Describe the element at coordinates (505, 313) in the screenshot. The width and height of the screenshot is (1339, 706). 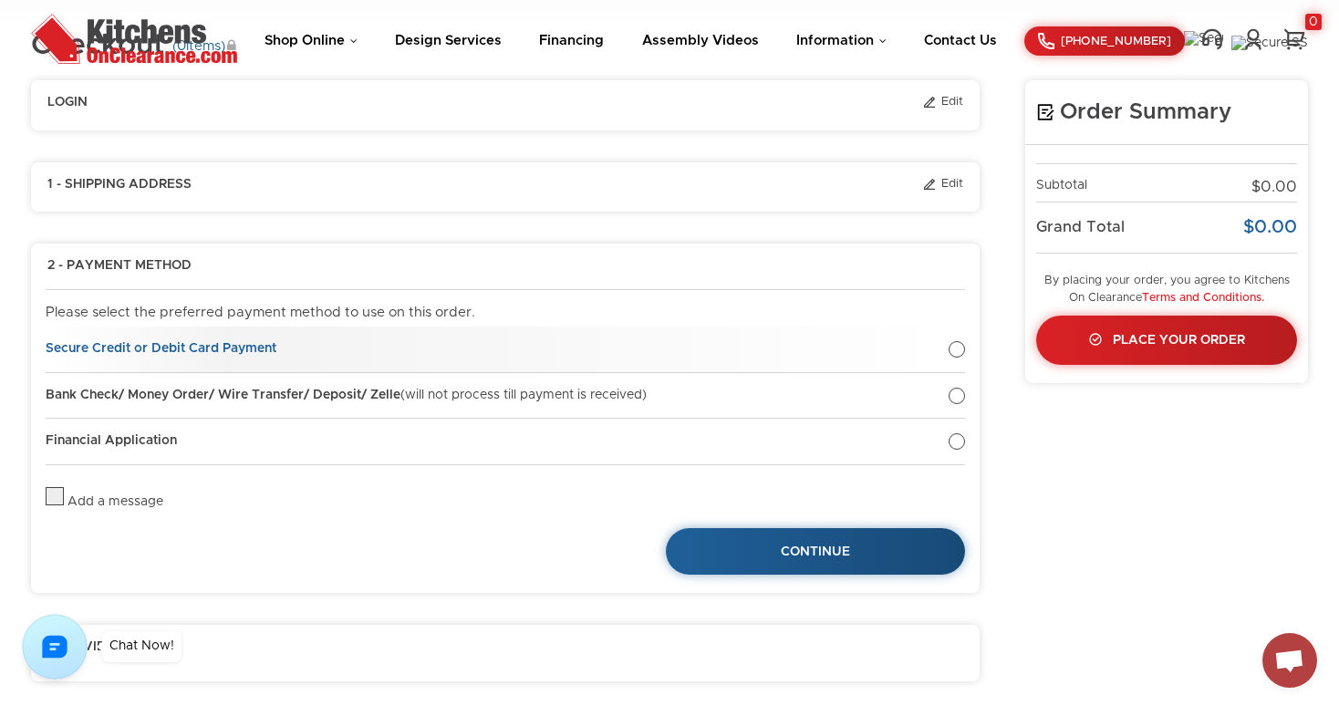
I see `p: Please select the preferred payment method to use on this order.` at that location.